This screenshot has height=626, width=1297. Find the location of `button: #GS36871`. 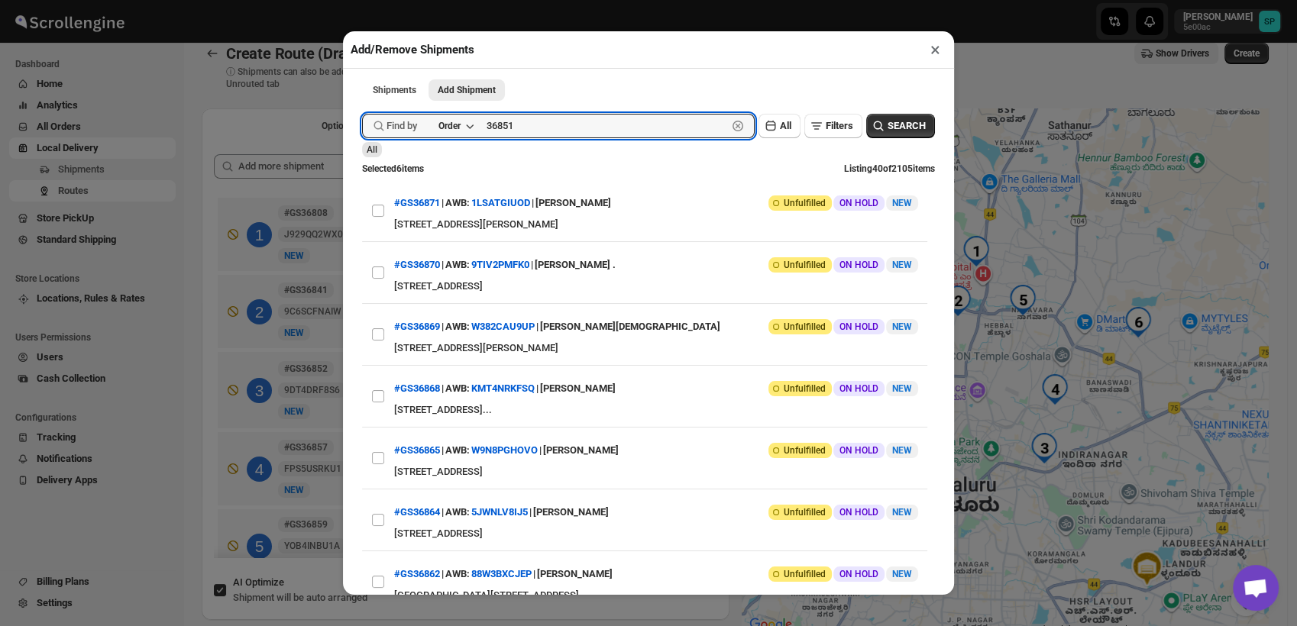

button: #GS36871 is located at coordinates (417, 202).